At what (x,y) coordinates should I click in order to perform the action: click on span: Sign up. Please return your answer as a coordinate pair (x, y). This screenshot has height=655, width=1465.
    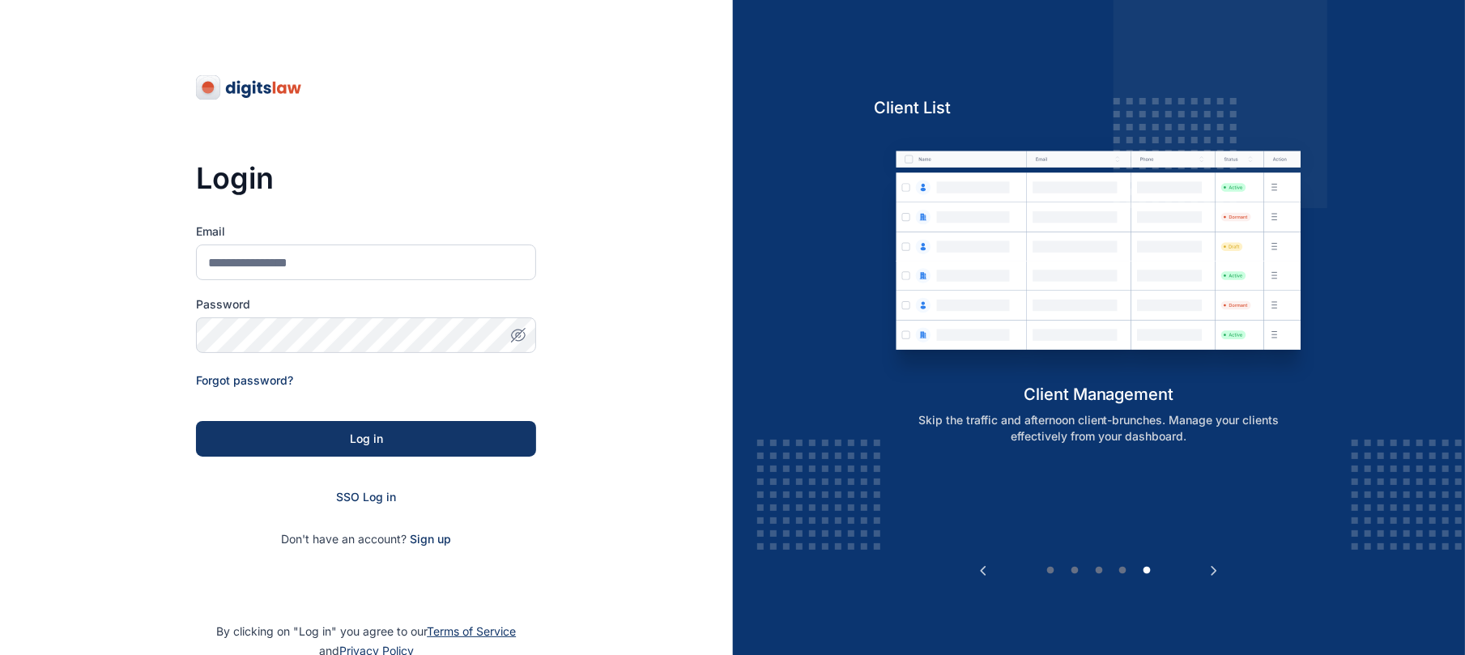
    Looking at the image, I should click on (430, 539).